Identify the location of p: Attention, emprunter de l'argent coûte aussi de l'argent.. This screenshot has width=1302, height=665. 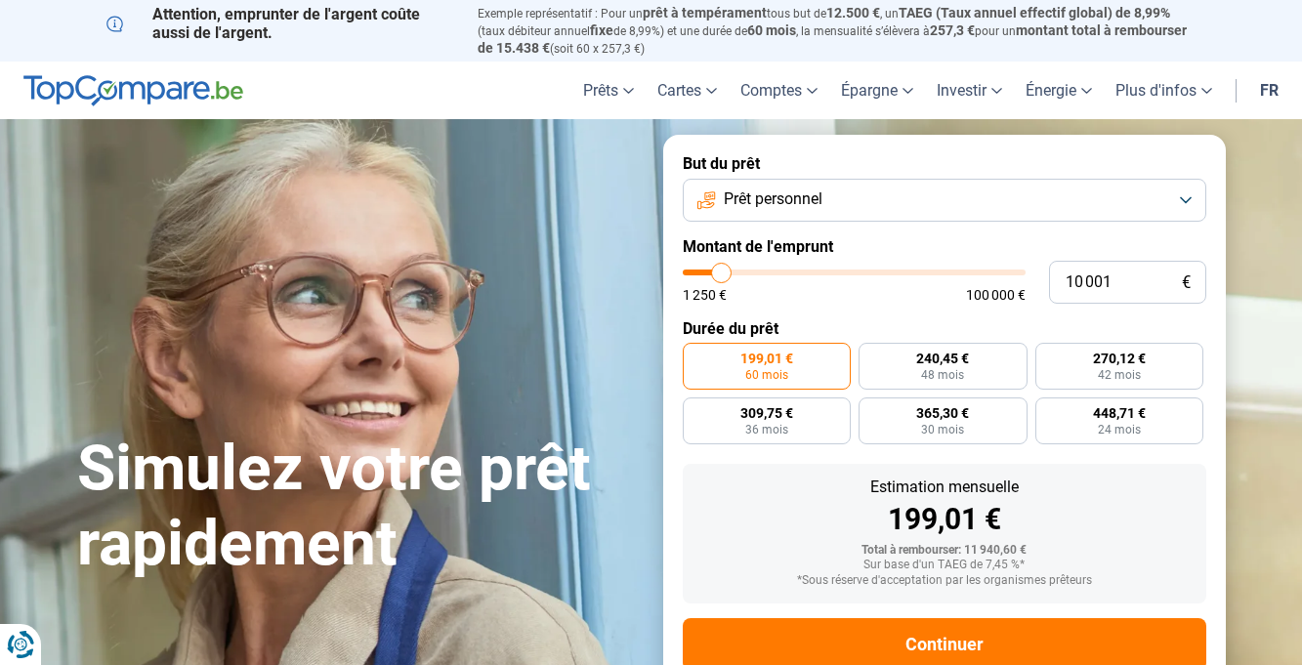
(280, 23).